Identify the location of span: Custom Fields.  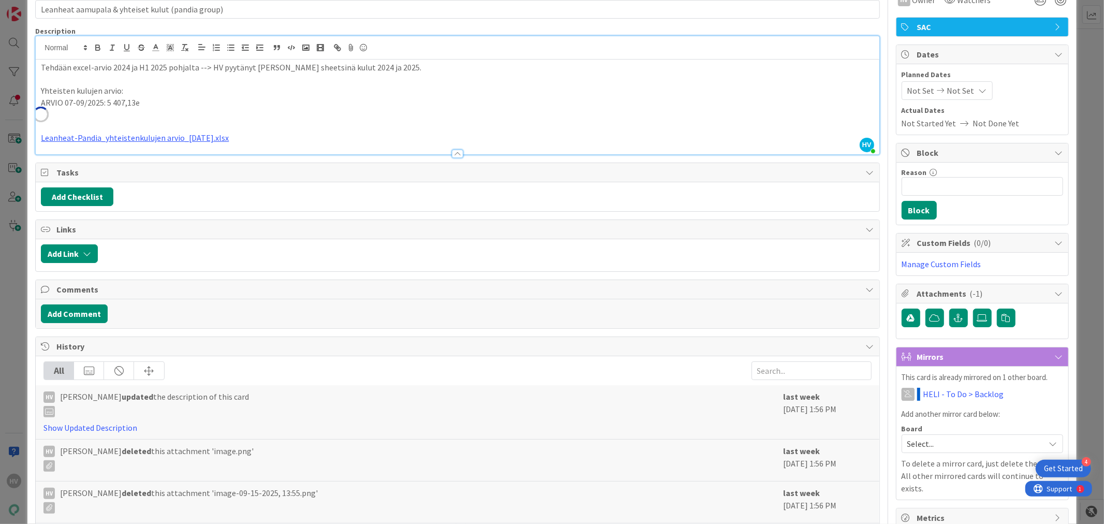
(983, 243).